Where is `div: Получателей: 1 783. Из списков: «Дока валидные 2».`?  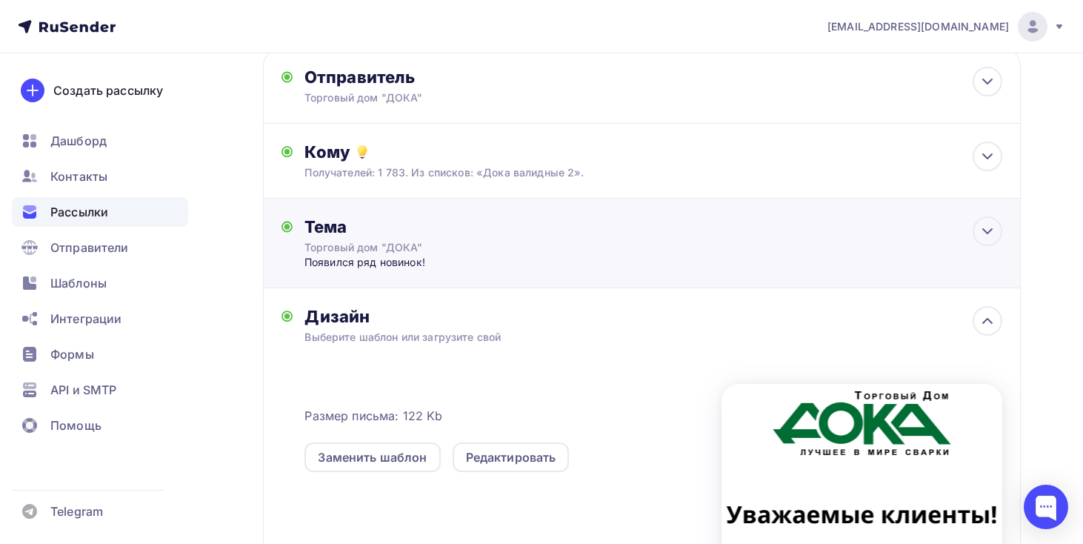
div: Получателей: 1 783. Из списков: «Дока валидные 2». is located at coordinates (618, 173).